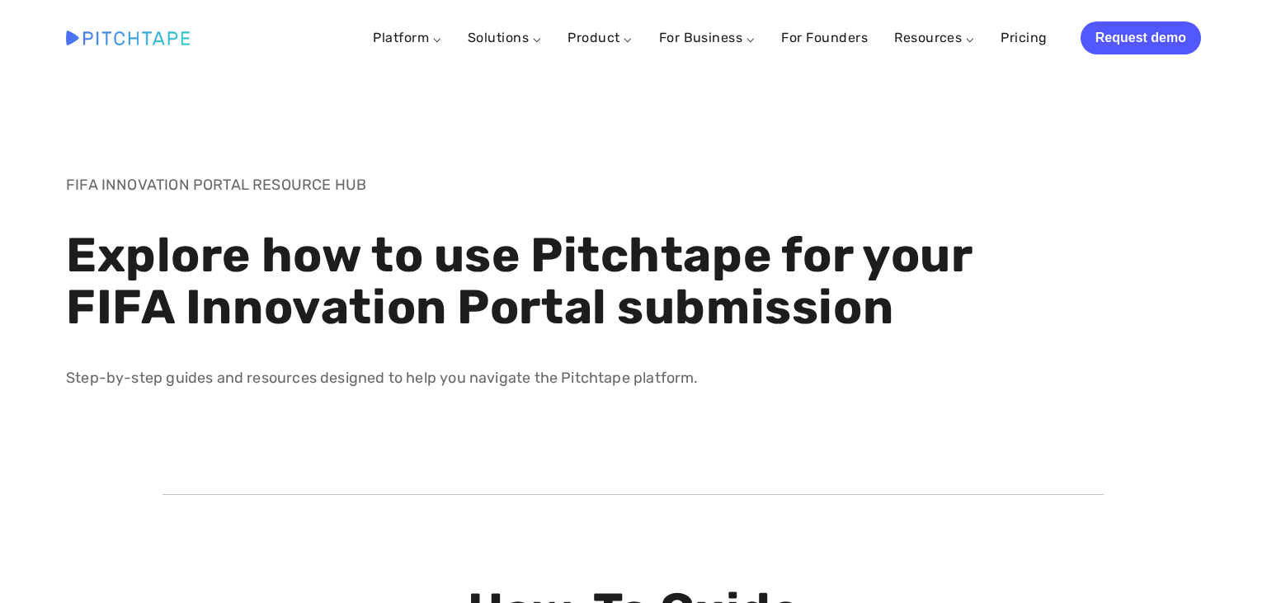 This screenshot has width=1267, height=603. I want to click on a: For Founders, so click(824, 38).